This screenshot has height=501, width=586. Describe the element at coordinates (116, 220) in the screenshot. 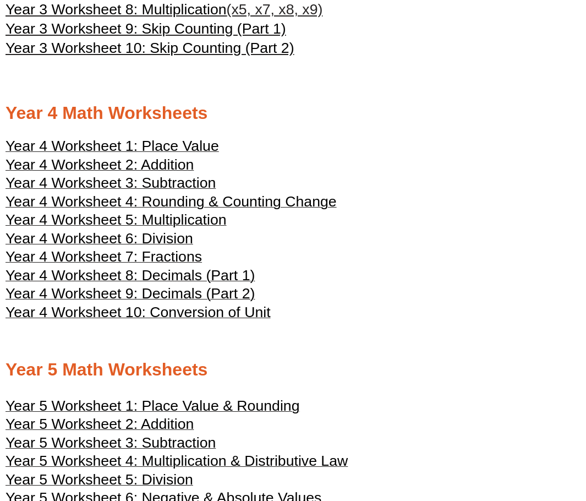

I see `span: Year 4 Worksheet 5: Multiplication` at that location.